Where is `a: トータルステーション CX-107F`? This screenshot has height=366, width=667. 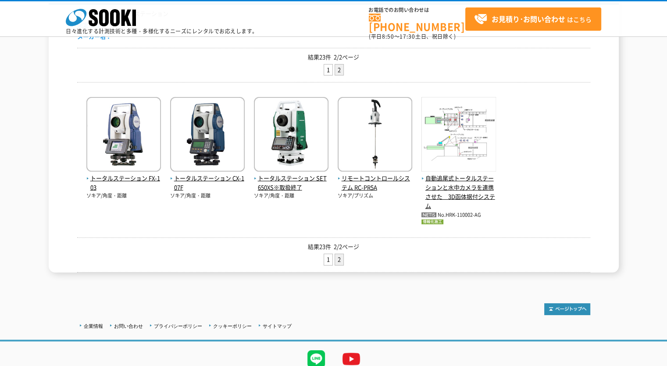
a: トータルステーション CX-107F is located at coordinates (208, 179).